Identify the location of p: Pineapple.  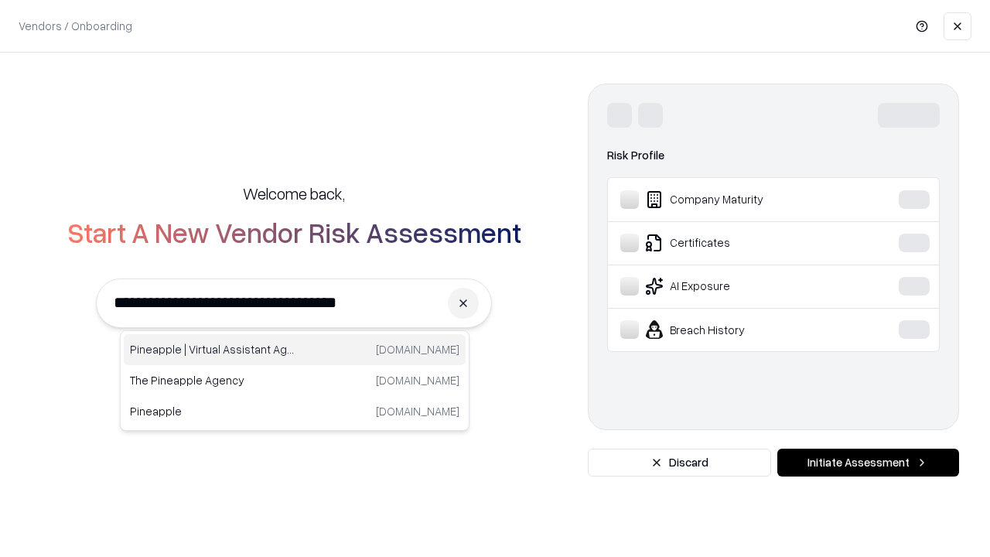
(212, 410).